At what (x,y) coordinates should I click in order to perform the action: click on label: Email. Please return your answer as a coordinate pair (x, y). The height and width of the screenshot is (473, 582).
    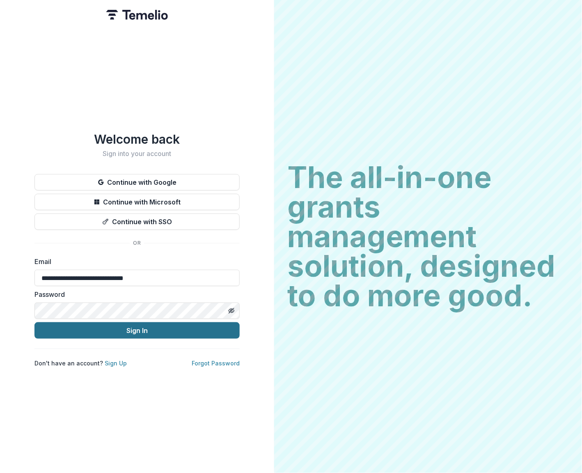
    Looking at the image, I should click on (135, 262).